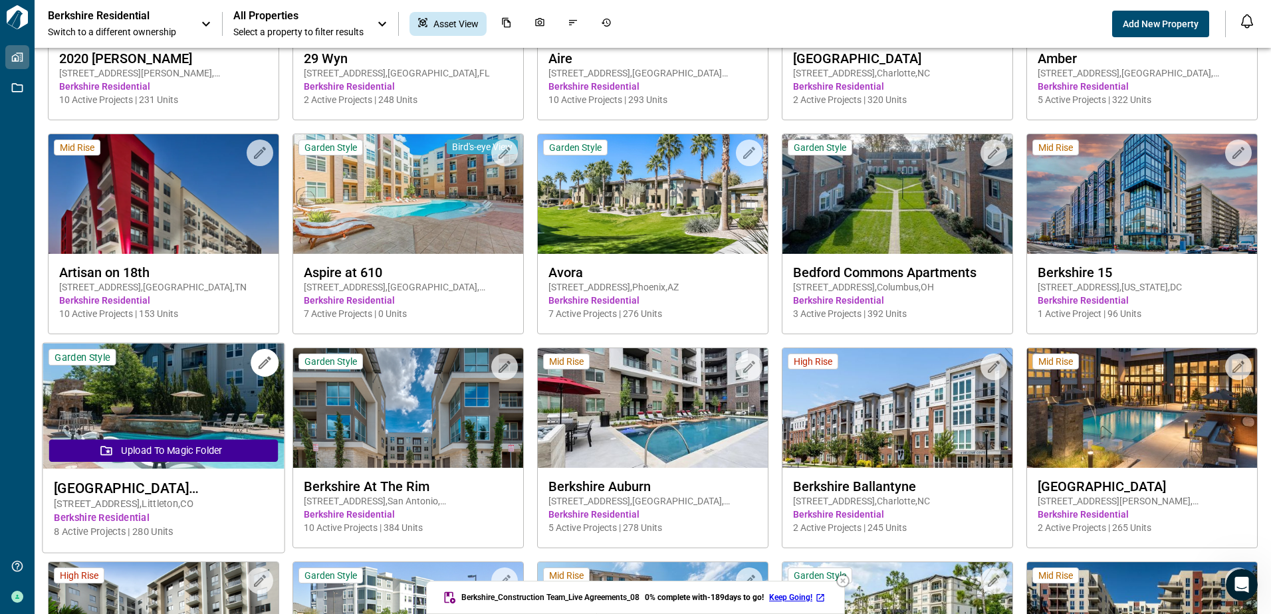  Describe the element at coordinates (448, 24) in the screenshot. I see `div: Asset View` at that location.